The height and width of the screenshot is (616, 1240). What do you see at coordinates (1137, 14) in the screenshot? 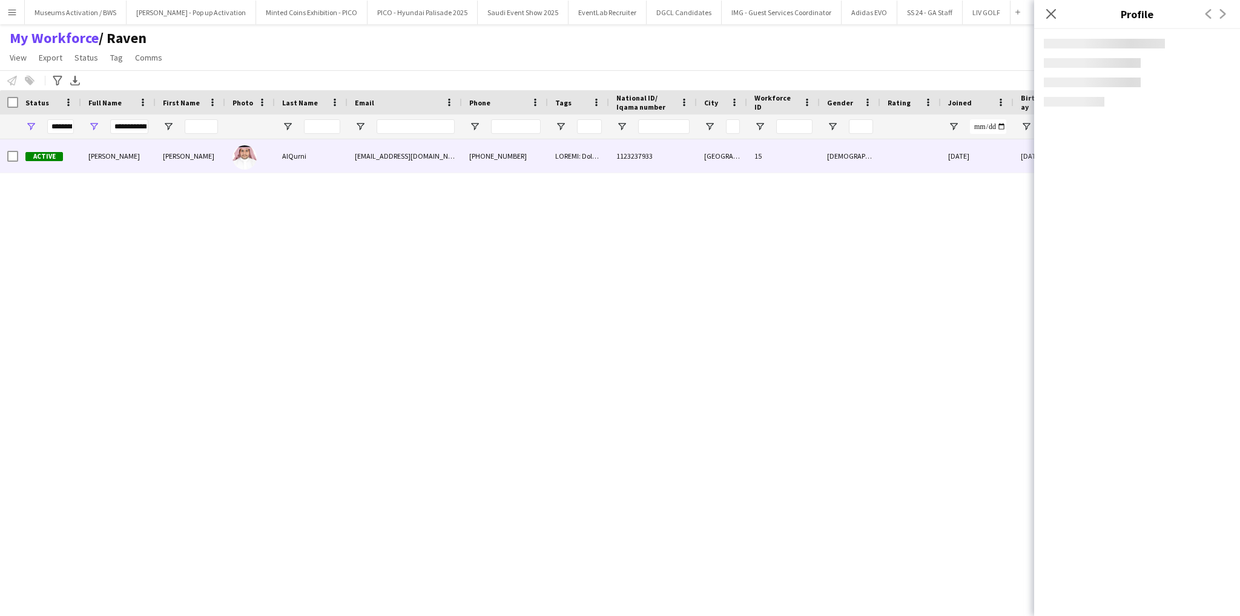
I see `h3: Profile` at bounding box center [1137, 14].